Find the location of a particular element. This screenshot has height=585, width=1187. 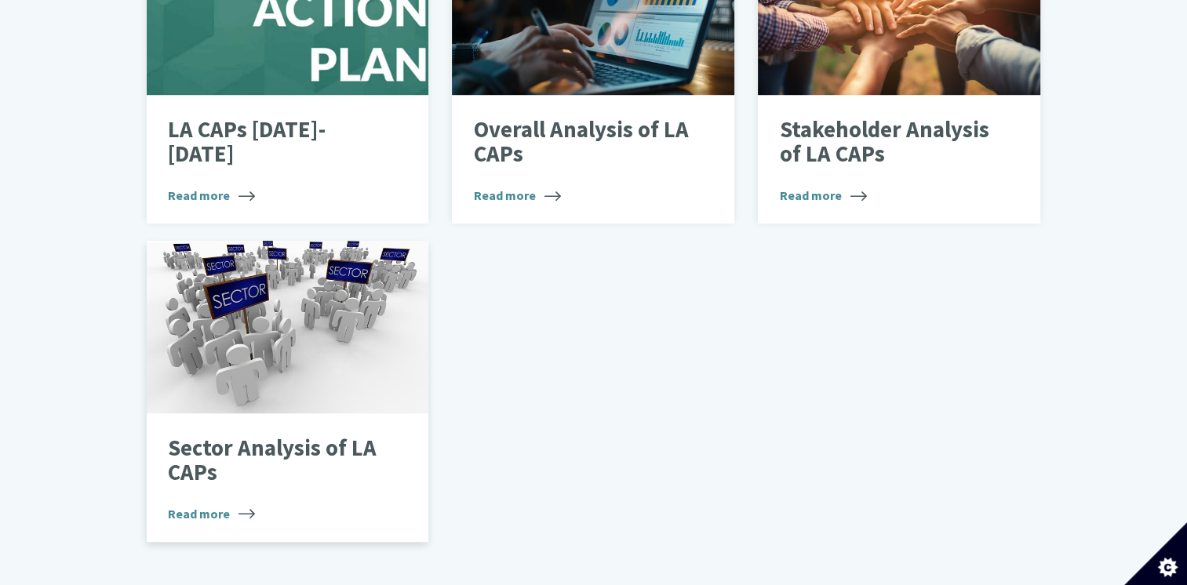

button: Set cookie preferences is located at coordinates (1156, 554).